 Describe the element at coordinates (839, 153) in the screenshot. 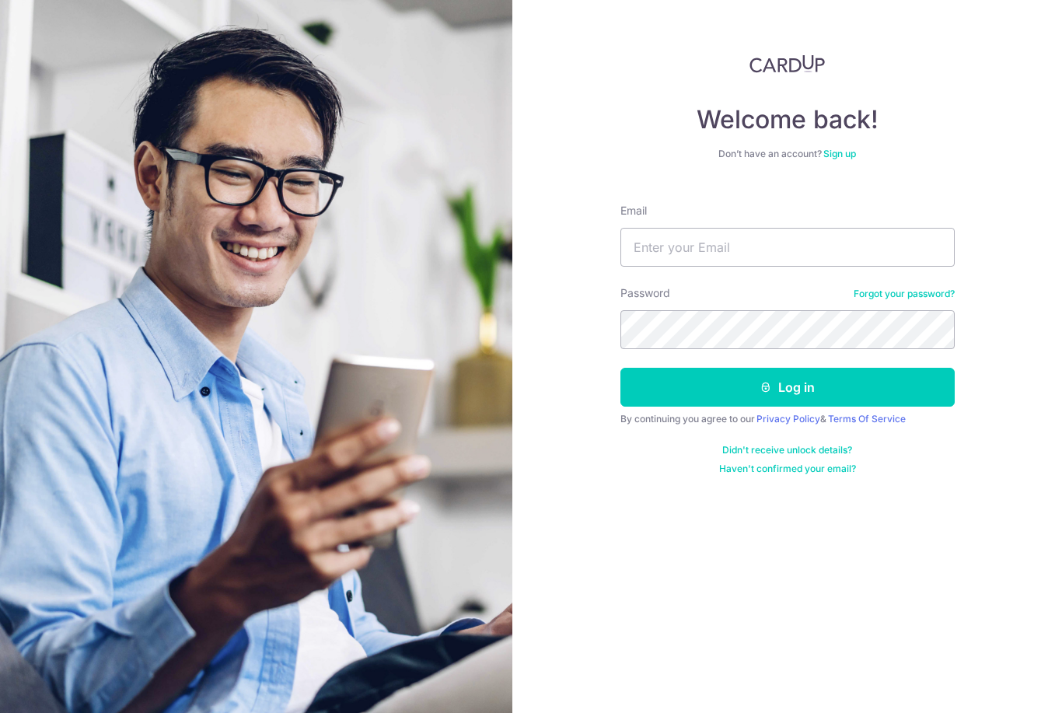

I see `a: Sign up` at that location.